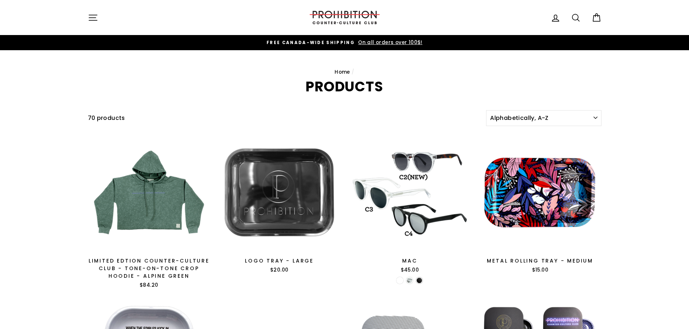 The width and height of the screenshot is (689, 329). I want to click on nav: breadcrumbs, so click(345, 72).